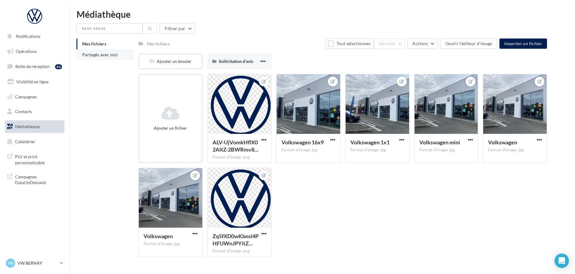 The width and height of the screenshot is (575, 274). Describe the element at coordinates (25, 142) in the screenshot. I see `span: Calendrier` at that location.